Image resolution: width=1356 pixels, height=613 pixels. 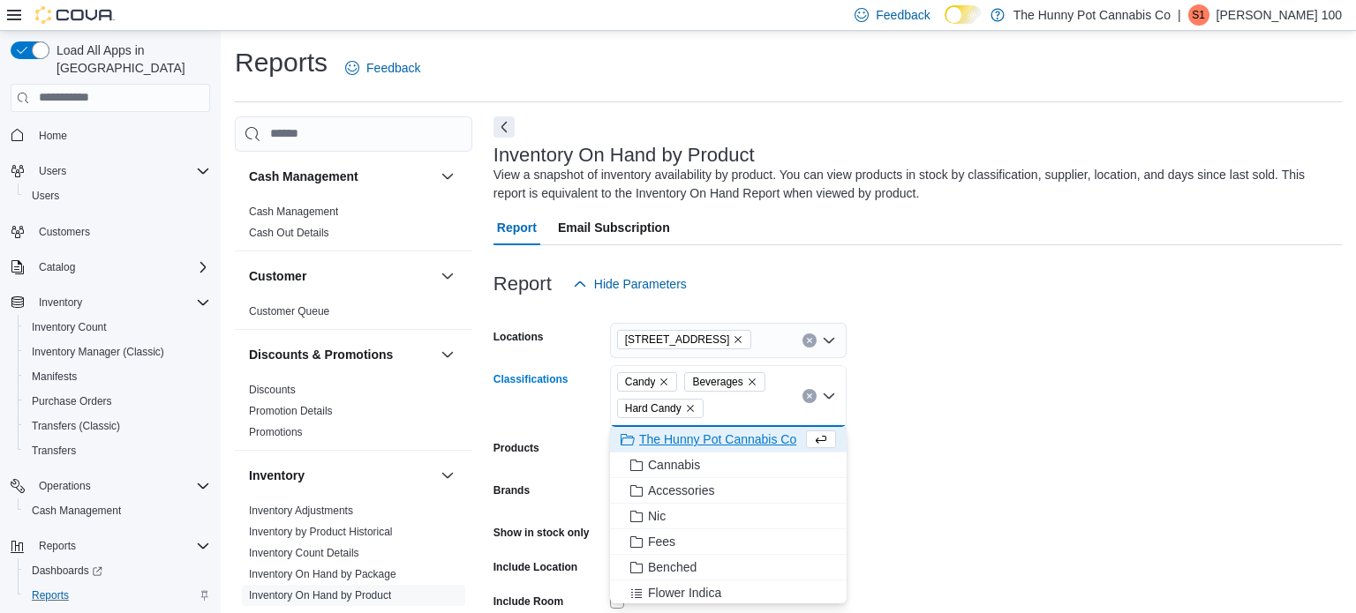 I want to click on h1: Reports, so click(x=281, y=63).